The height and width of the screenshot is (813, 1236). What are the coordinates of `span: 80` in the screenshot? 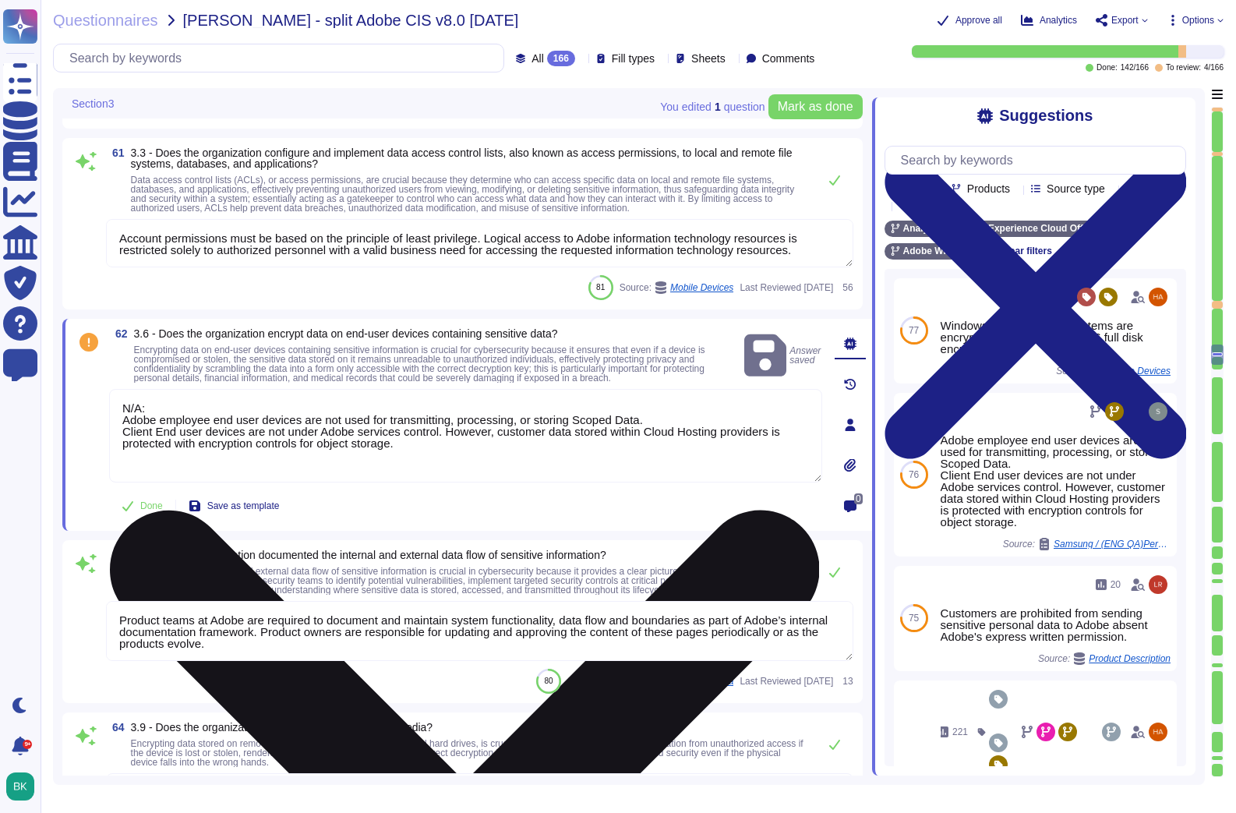 It's located at (548, 680).